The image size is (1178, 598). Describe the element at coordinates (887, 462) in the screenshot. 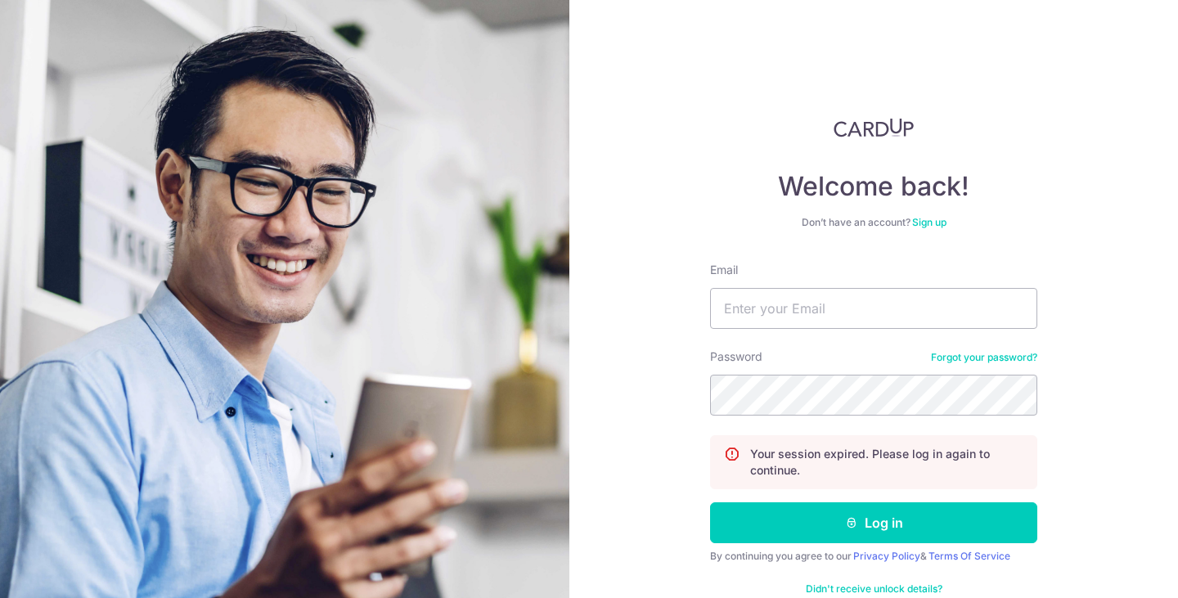

I see `p: Your session expired. Please log in again to continue.` at that location.